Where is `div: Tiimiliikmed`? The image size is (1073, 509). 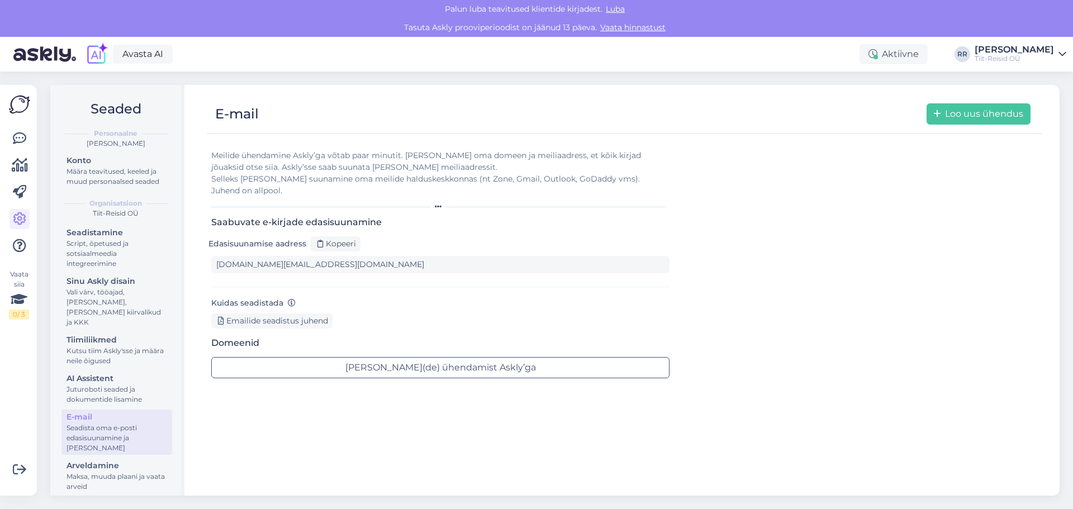
div: Tiimiliikmed is located at coordinates (117, 340).